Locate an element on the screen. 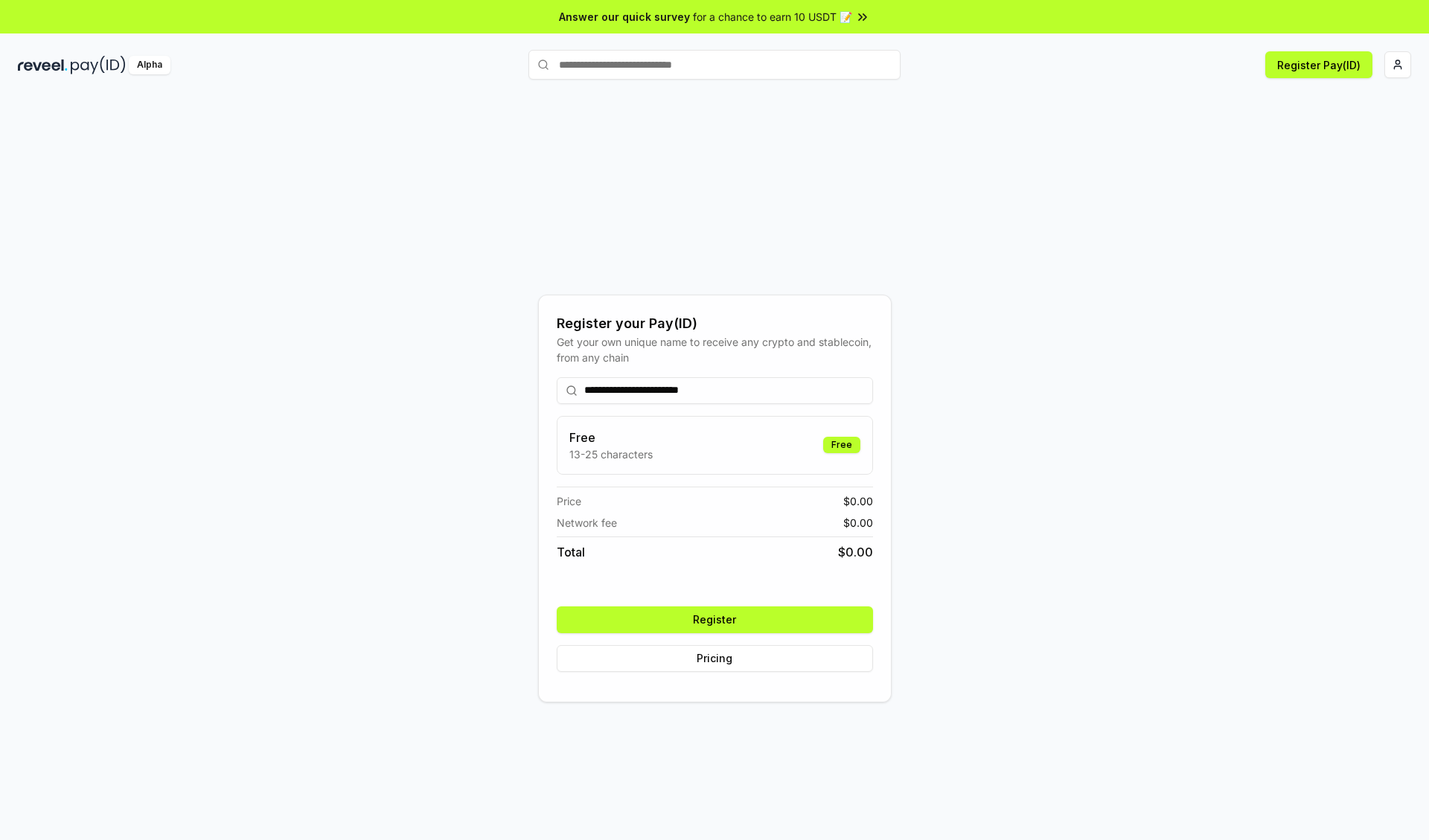  button: Register Pay(ID) is located at coordinates (1319, 65).